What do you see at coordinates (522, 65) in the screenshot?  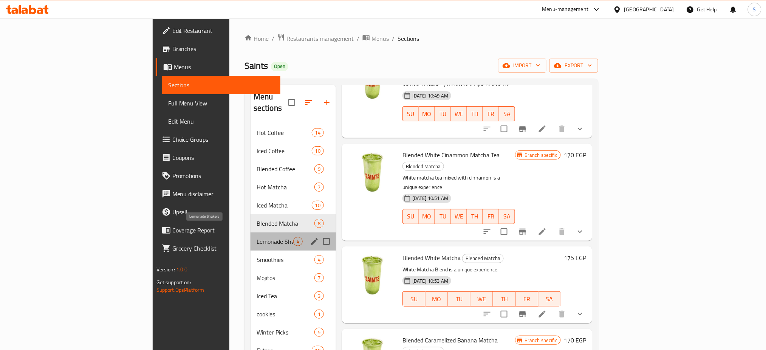 I see `span: import` at bounding box center [522, 65].